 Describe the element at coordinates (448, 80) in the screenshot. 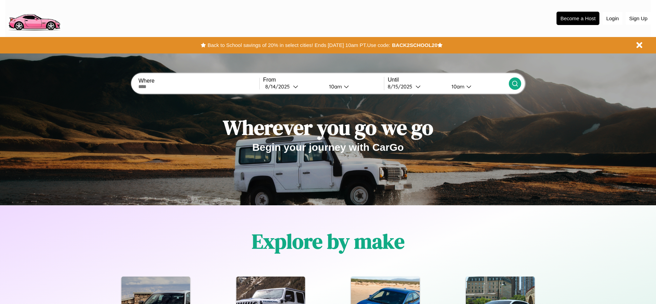

I see `label: Until` at that location.